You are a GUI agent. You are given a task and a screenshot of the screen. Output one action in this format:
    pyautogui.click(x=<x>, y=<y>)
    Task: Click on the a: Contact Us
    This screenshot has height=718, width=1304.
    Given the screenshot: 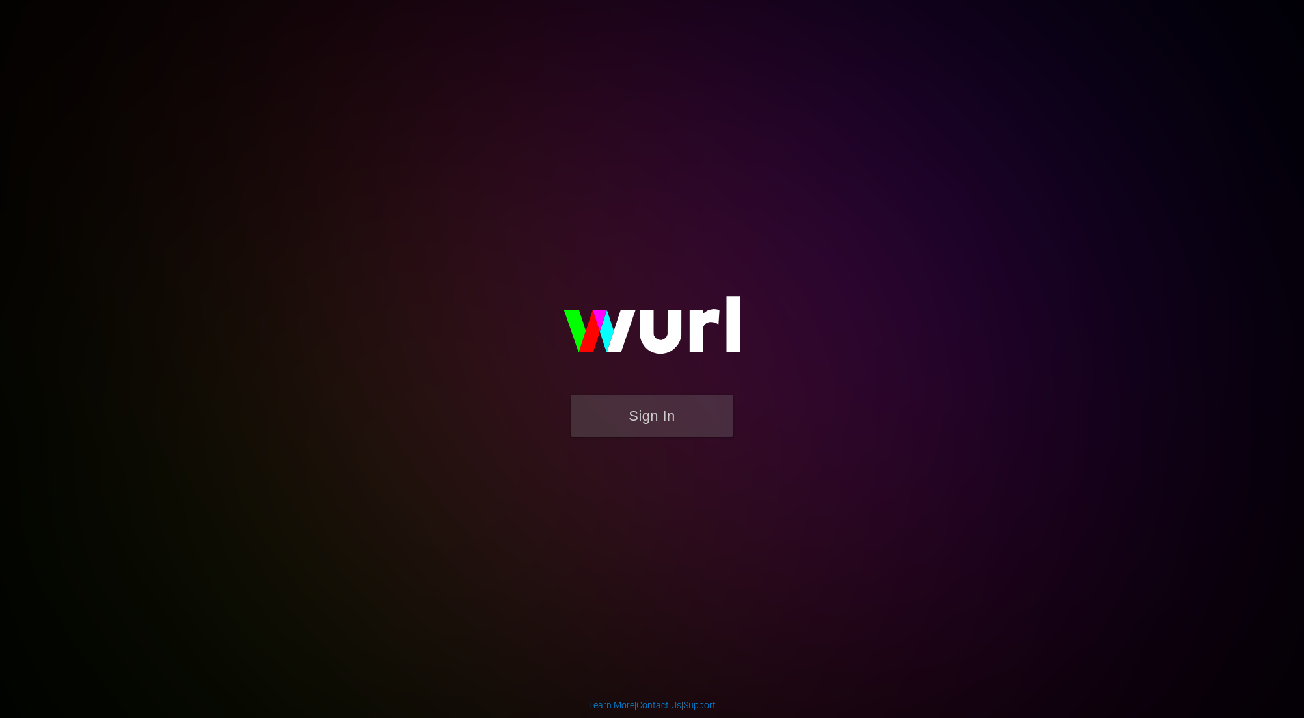 What is the action you would take?
    pyautogui.click(x=658, y=705)
    